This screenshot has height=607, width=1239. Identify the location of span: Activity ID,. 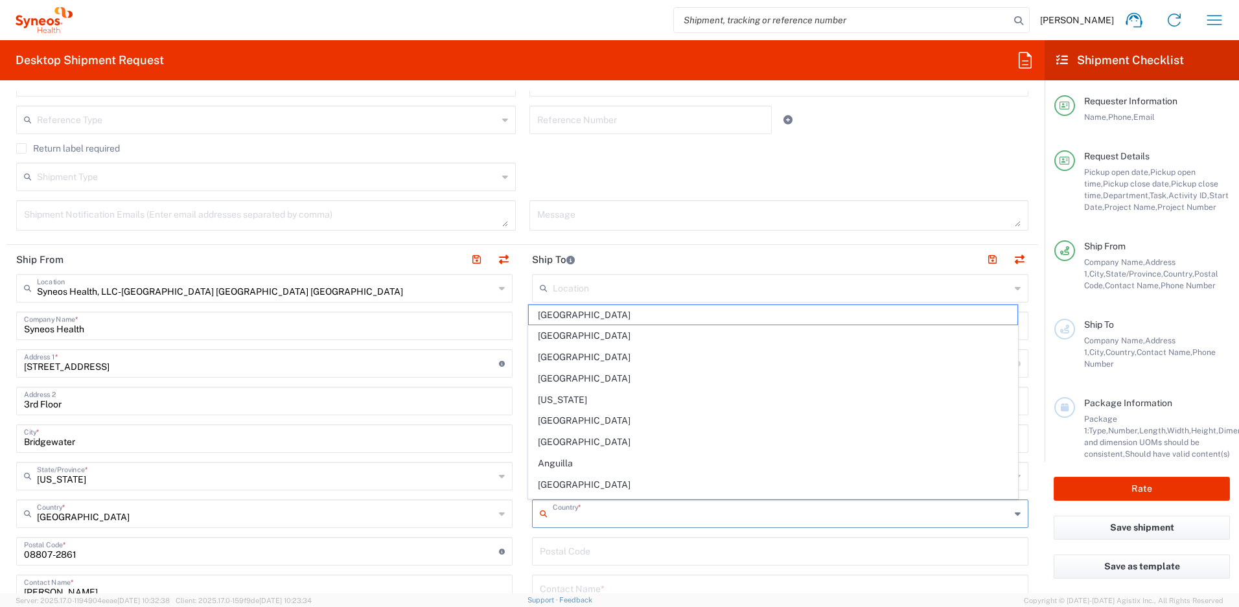
(1189, 195).